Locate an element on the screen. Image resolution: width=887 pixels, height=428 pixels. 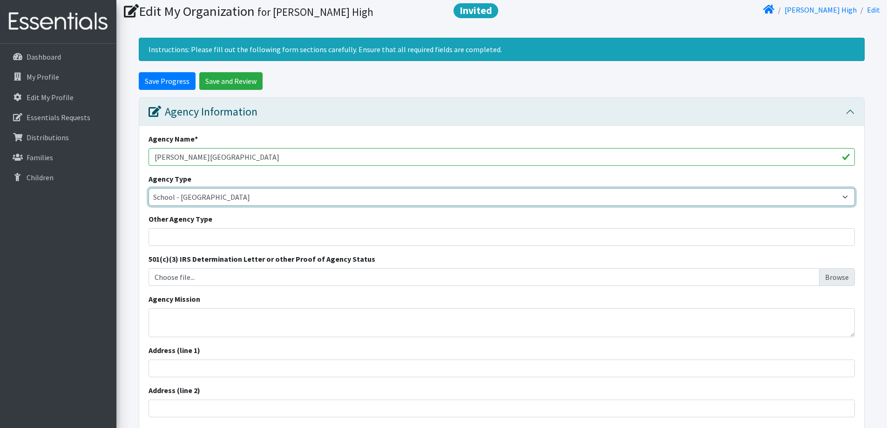
label: Other Agency Type is located at coordinates (180, 219).